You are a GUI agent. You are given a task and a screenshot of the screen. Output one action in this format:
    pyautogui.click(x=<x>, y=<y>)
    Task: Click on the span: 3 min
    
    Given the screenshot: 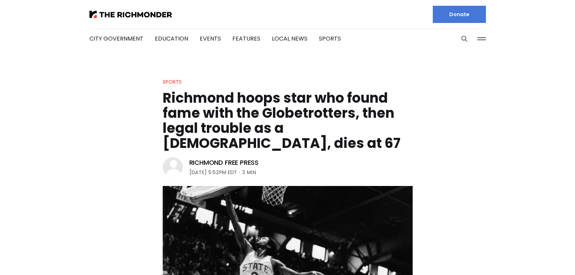 What is the action you would take?
    pyautogui.click(x=249, y=172)
    